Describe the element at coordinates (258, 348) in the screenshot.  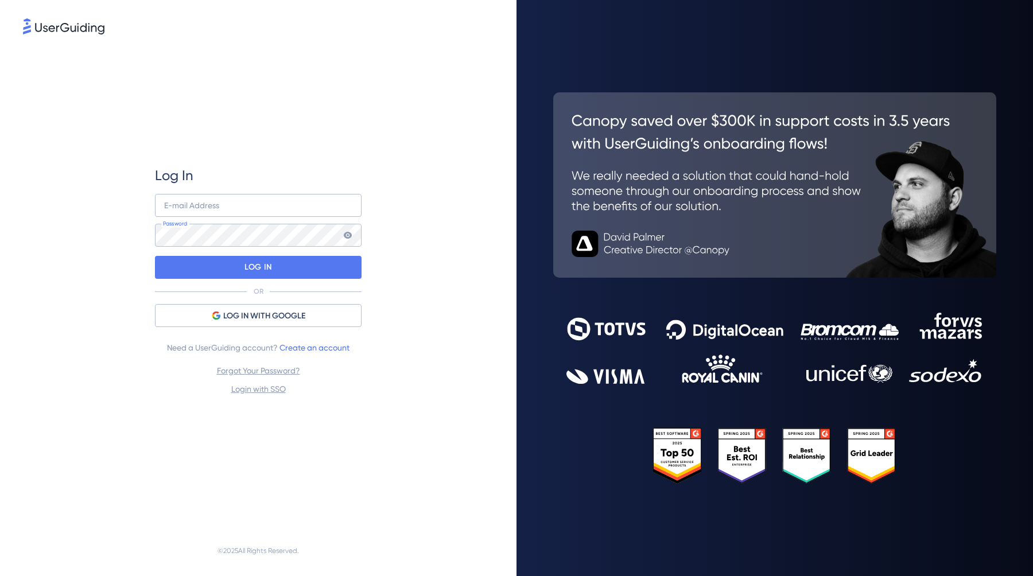
I see `span: Need a UserGuiding account?` at that location.